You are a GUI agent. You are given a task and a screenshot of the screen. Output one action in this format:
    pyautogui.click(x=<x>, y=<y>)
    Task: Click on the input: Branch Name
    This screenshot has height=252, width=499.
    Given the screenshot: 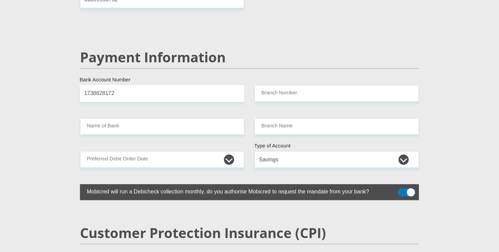 What is the action you would take?
    pyautogui.click(x=337, y=126)
    